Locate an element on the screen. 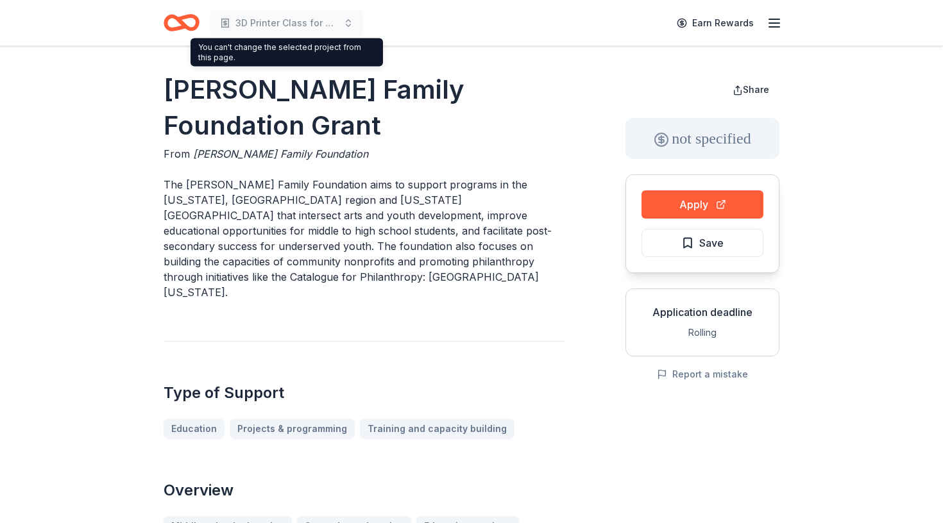  span: Share is located at coordinates (755, 89).